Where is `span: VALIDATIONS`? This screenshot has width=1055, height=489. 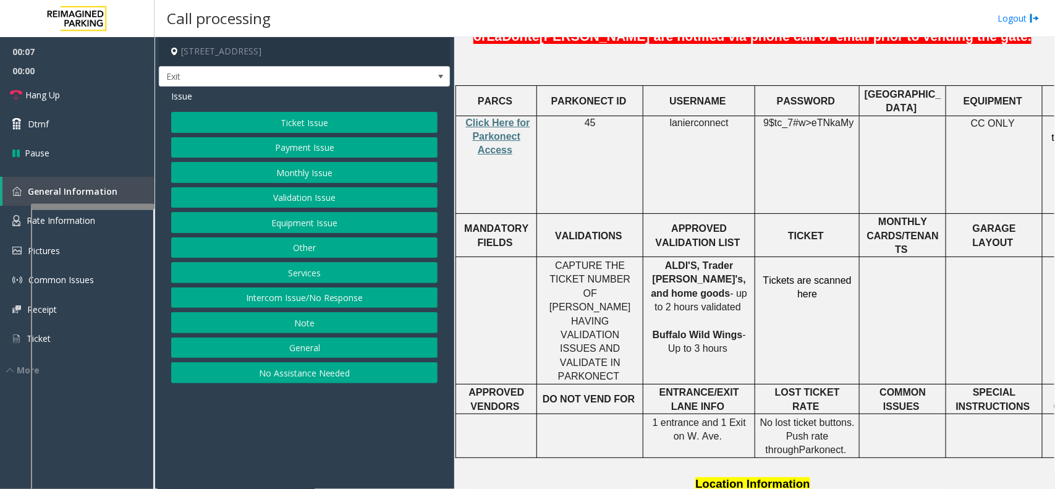 span: VALIDATIONS is located at coordinates (588, 236).